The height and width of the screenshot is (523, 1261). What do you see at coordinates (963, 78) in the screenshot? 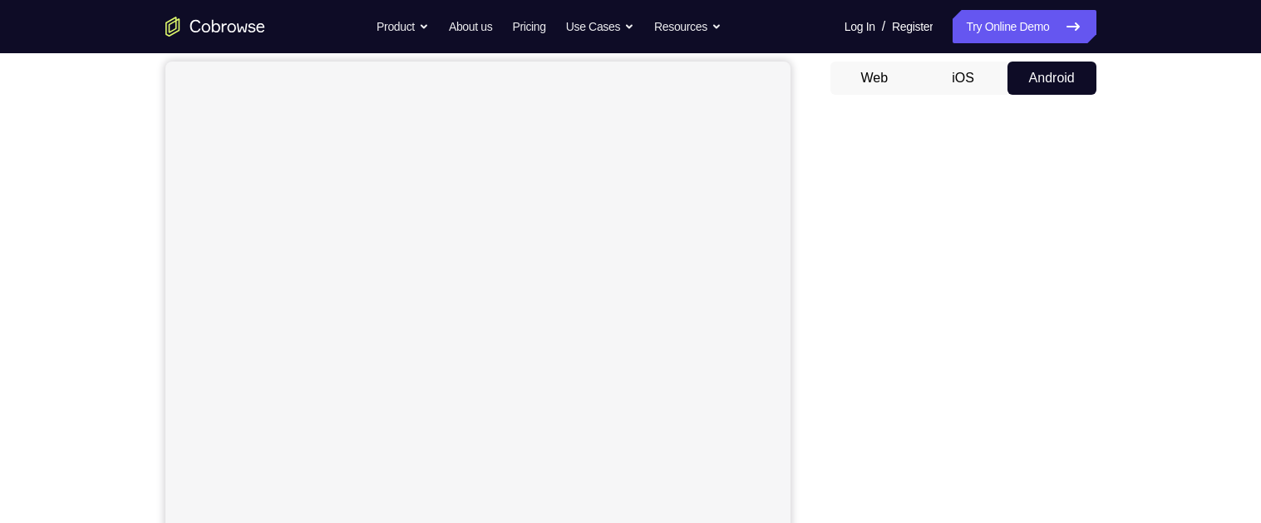
I see `button: iOS` at bounding box center [963, 78].